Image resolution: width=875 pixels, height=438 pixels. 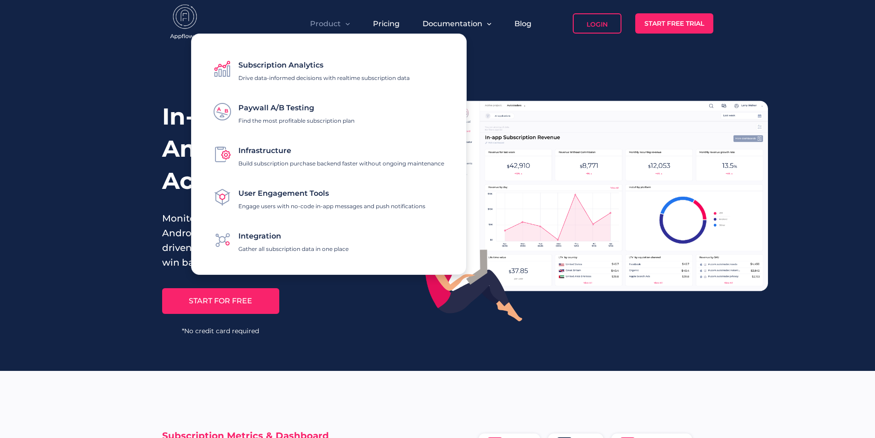 I want to click on p: Build subscription purchase backend faster without ongoing maintenance, so click(x=341, y=163).